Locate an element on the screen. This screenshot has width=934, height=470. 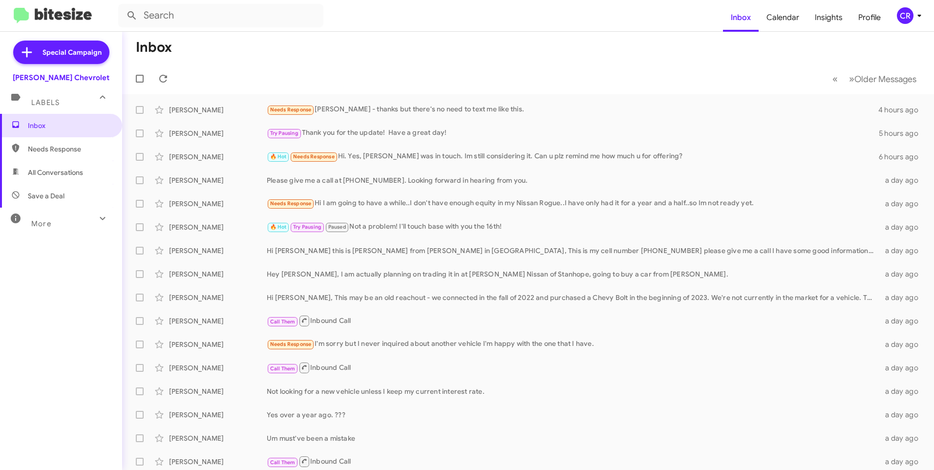
nav: Page navigation example is located at coordinates (874, 79).